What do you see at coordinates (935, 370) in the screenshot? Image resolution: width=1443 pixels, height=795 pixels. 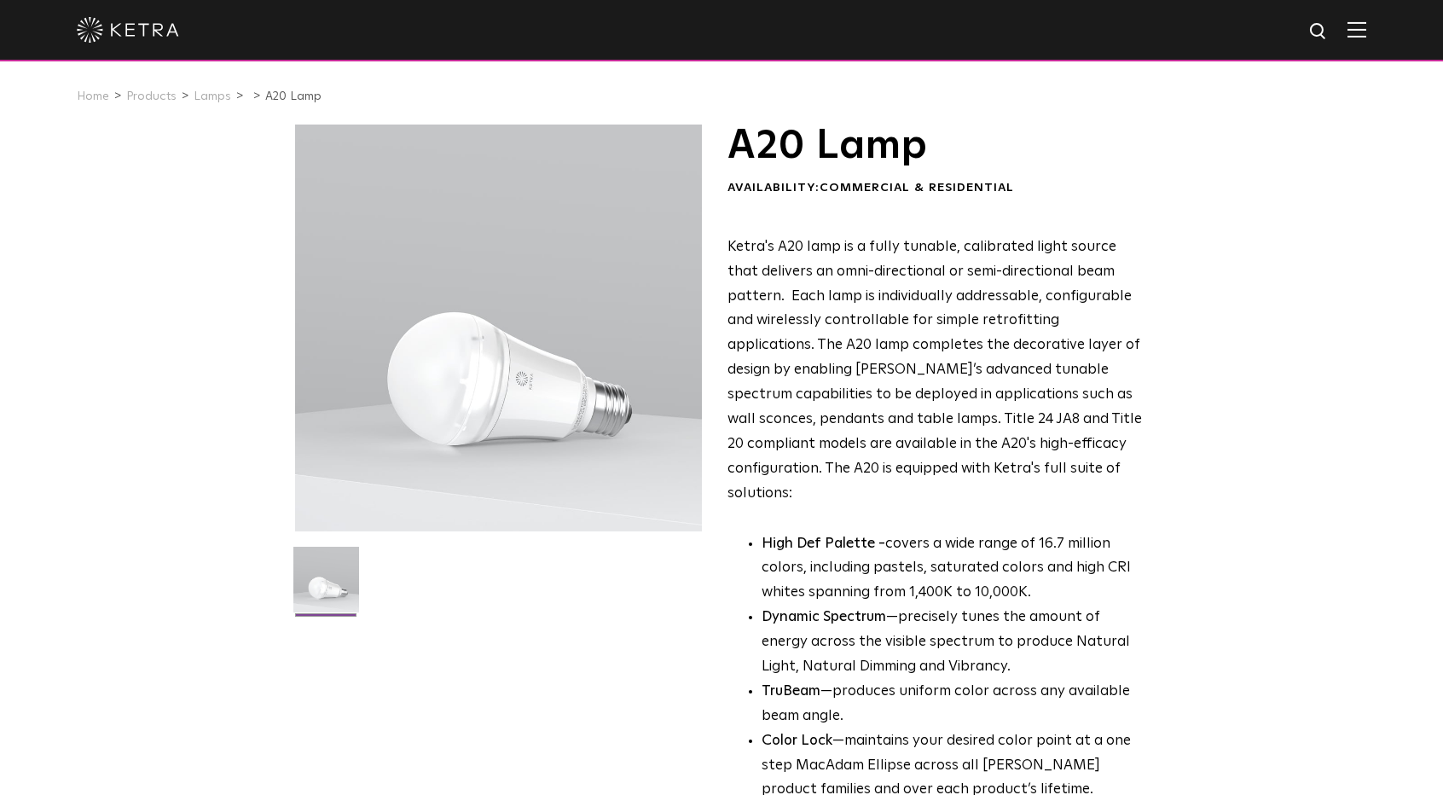 I see `span: Ketra's A20 lamp is a fully tunable, calibrated light source that delivers an omni-directional or...` at bounding box center [935, 370].